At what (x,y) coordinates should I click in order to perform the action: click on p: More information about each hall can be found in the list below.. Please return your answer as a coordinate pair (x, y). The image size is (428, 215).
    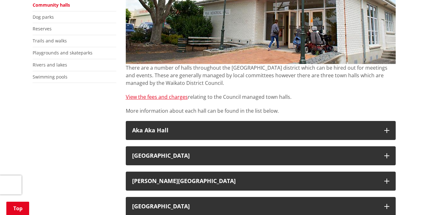
    Looking at the image, I should click on (260, 111).